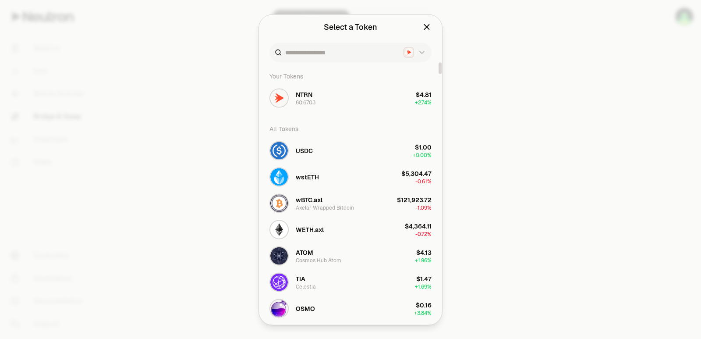 The height and width of the screenshot is (339, 701). What do you see at coordinates (423, 260) in the screenshot?
I see `span: + 1.96%` at bounding box center [423, 260].